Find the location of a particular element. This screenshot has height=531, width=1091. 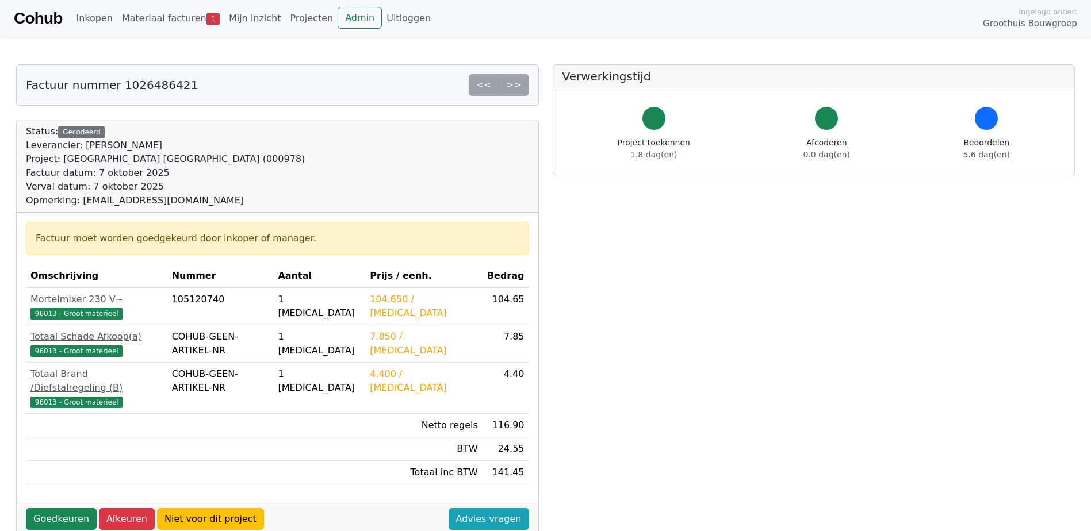

td: 24.55 is located at coordinates (505, 449).